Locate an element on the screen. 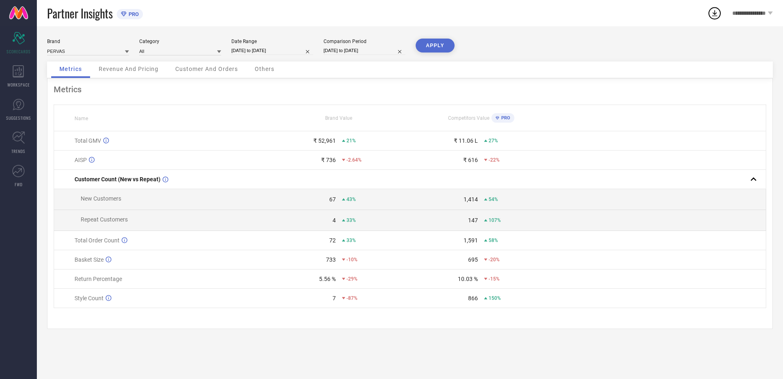 The height and width of the screenshot is (379, 783). span: Others is located at coordinates (265, 69).